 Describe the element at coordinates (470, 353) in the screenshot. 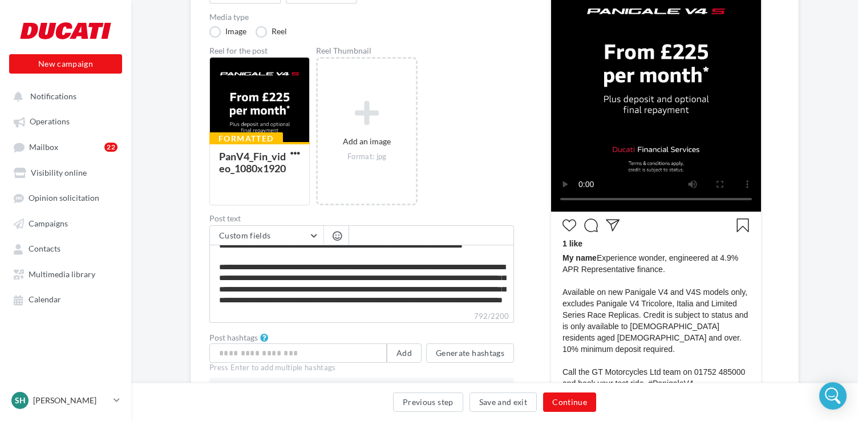

I see `button: Generate hashtags` at that location.